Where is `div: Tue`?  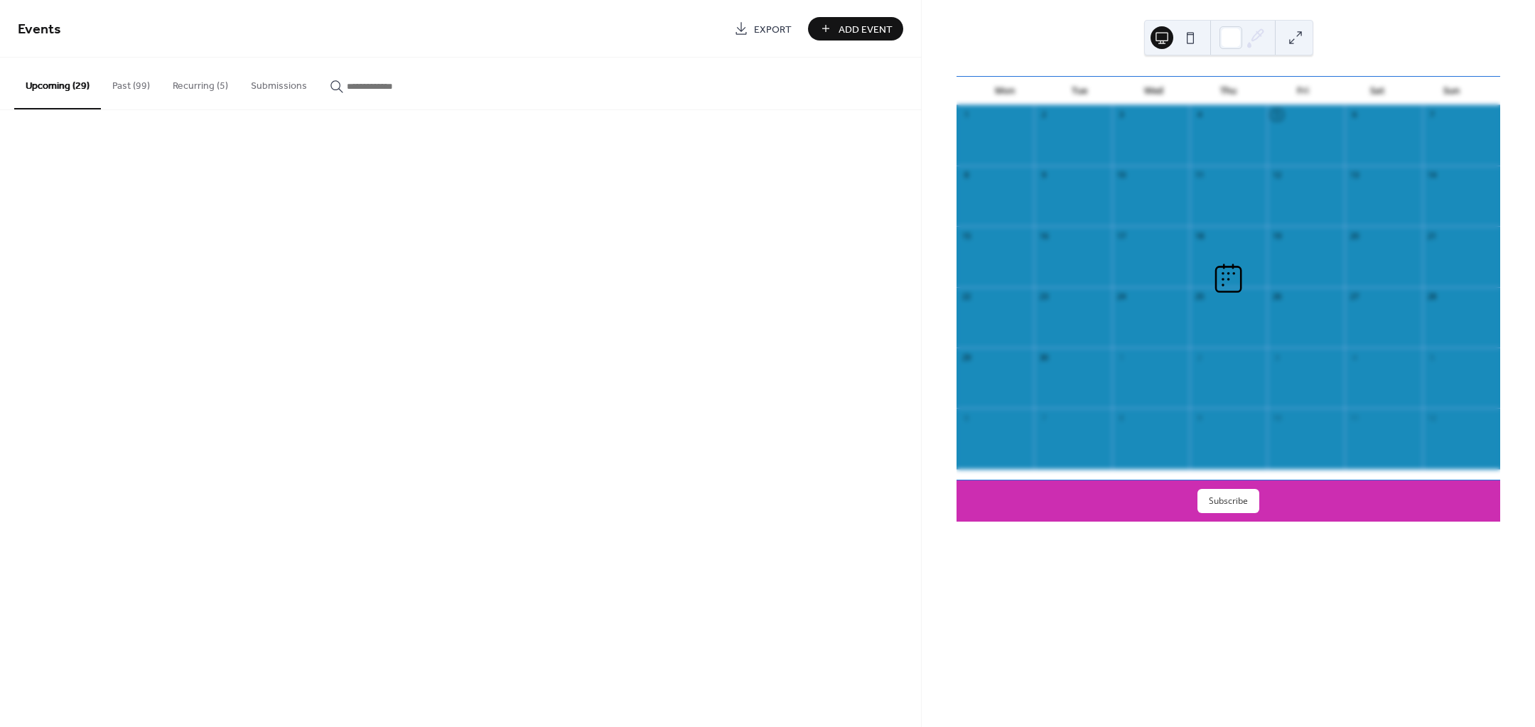 div: Tue is located at coordinates (1080, 91).